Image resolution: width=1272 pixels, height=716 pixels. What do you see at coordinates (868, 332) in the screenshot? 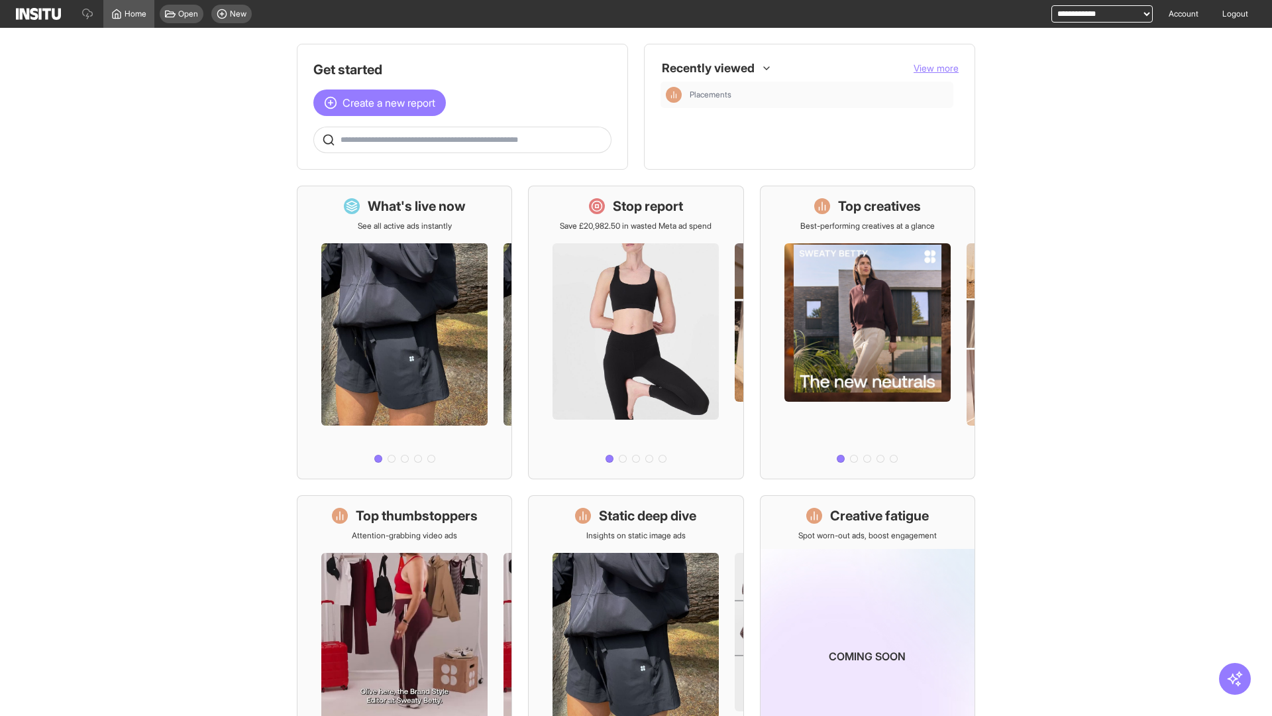
I see `a: Top creativesBest-performing creatives at a glance` at bounding box center [868, 332].